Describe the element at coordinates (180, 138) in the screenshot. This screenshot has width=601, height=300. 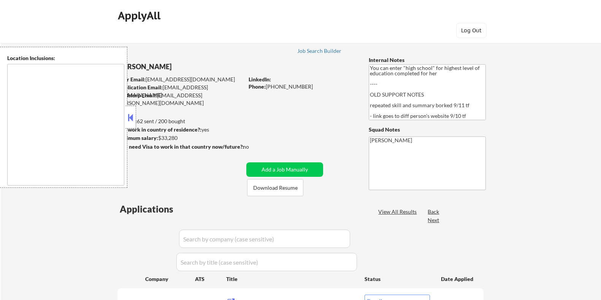
I see `div: $33,280` at that location.